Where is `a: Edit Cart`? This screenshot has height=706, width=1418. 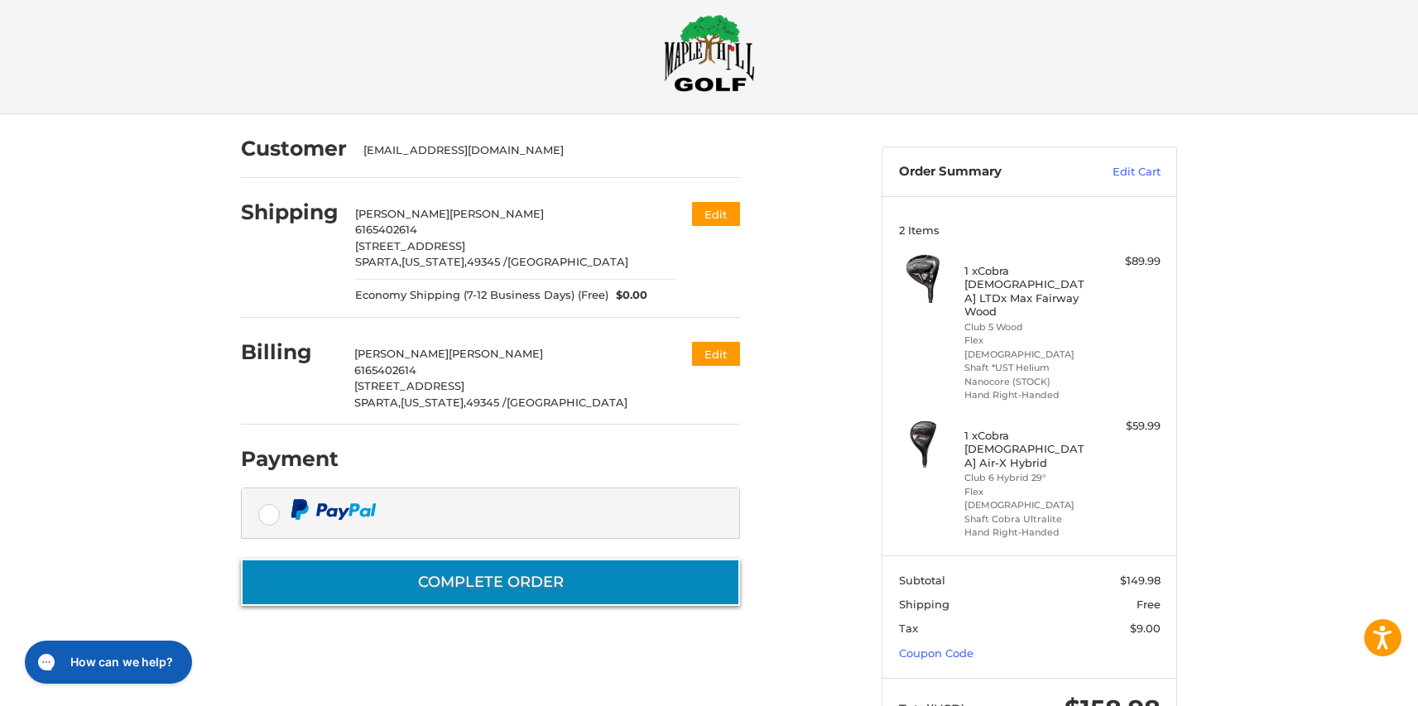 a: Edit Cart is located at coordinates (1119, 172).